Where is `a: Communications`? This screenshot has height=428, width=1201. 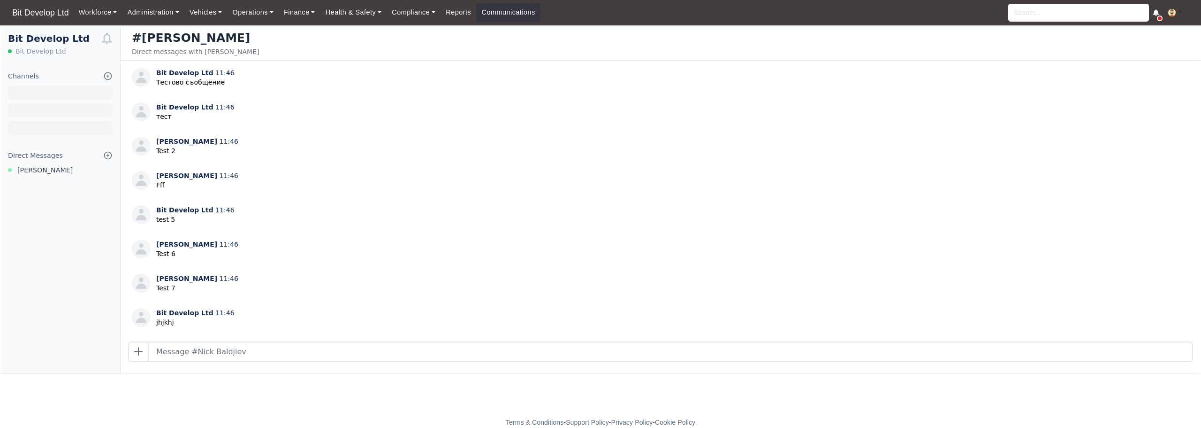
a: Communications is located at coordinates (508, 12).